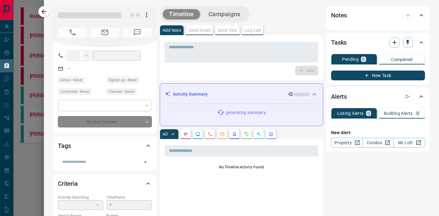 The height and width of the screenshot is (216, 439). Describe the element at coordinates (146, 162) in the screenshot. I see `button: Open` at that location.